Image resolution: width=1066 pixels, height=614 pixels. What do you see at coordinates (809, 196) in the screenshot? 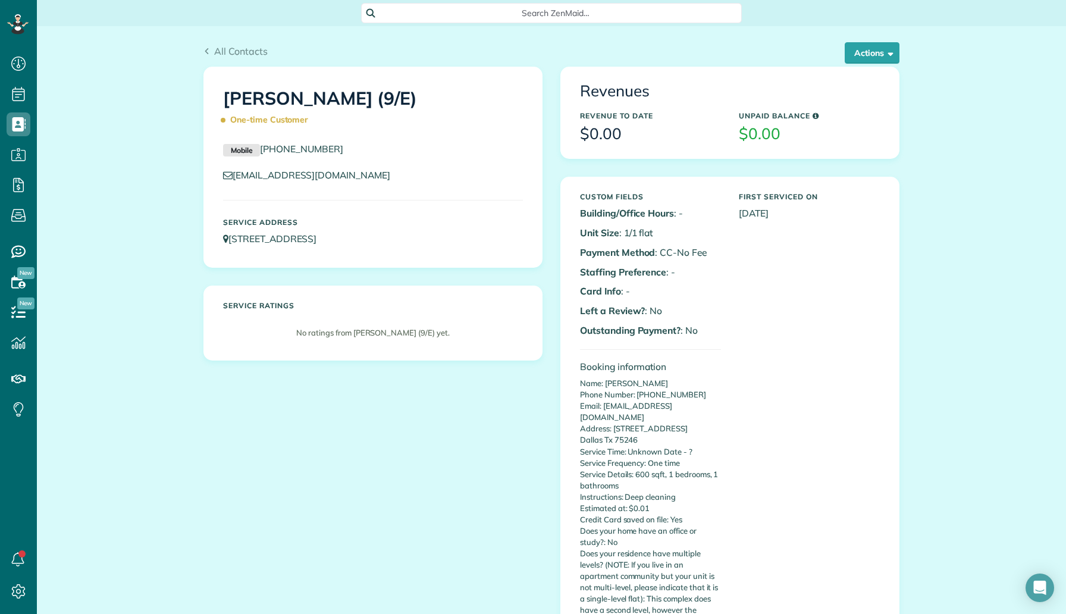
I see `h5: First Serviced On` at bounding box center [809, 196].